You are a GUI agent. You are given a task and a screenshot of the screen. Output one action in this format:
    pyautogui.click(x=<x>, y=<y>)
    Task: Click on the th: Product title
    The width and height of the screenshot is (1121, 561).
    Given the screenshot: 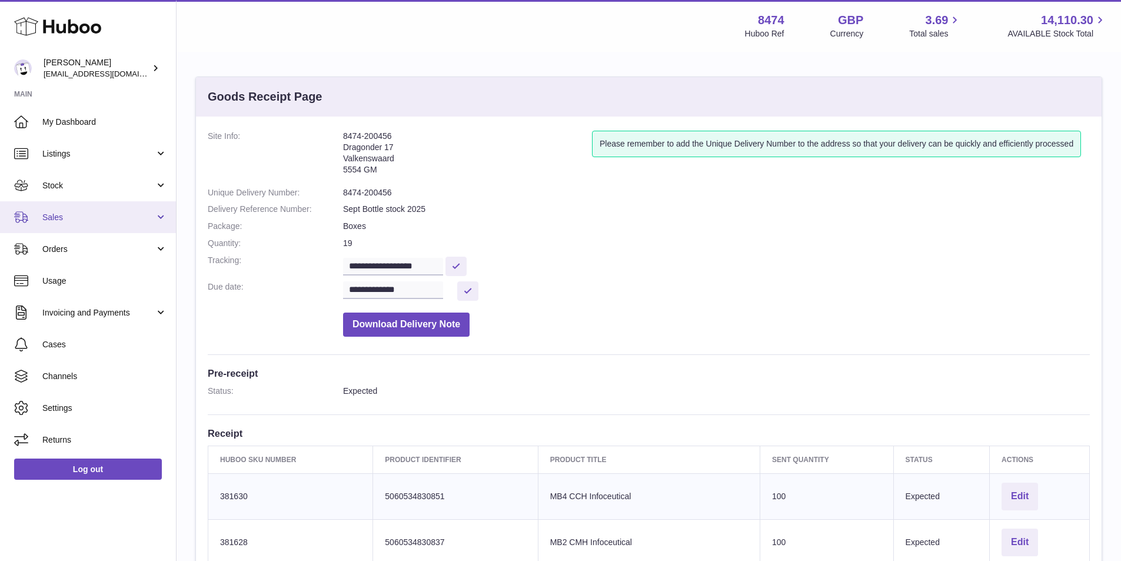 What is the action you would take?
    pyautogui.click(x=648, y=459)
    